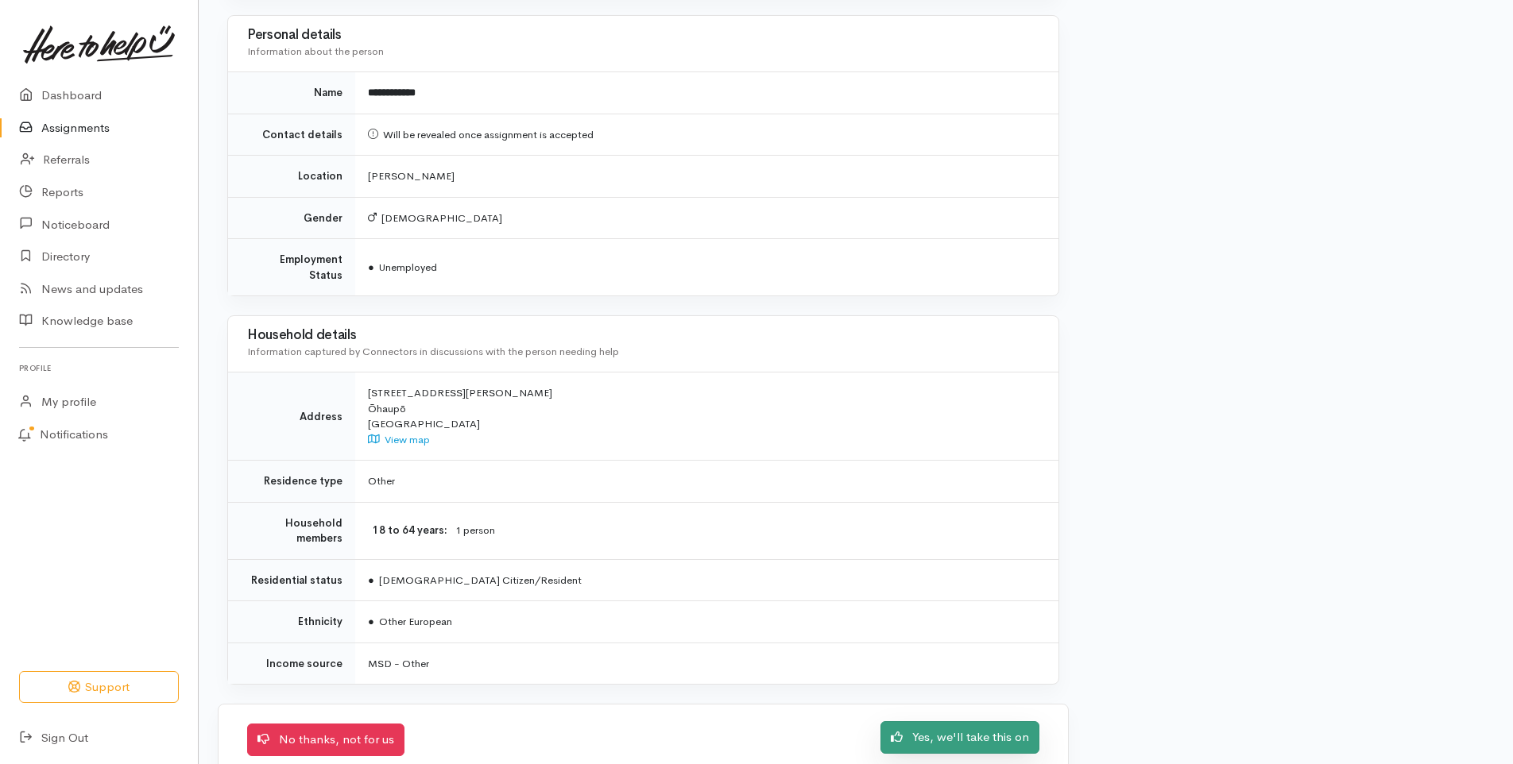 The image size is (1513, 764). What do you see at coordinates (643, 335) in the screenshot?
I see `h3: Household details` at bounding box center [643, 335].